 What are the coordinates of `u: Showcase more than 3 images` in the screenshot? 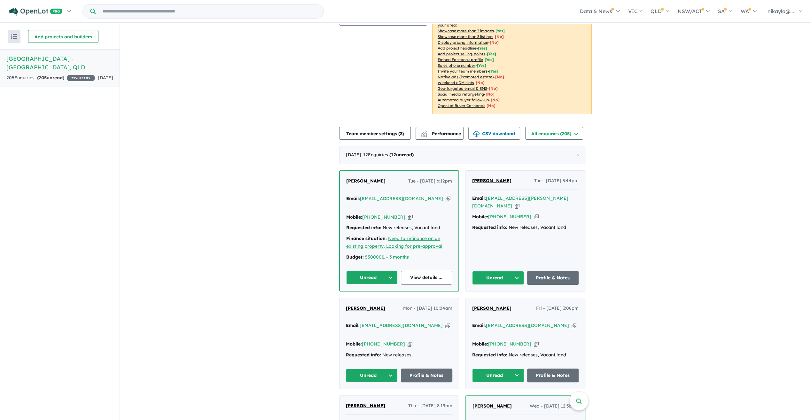 It's located at (466, 31).